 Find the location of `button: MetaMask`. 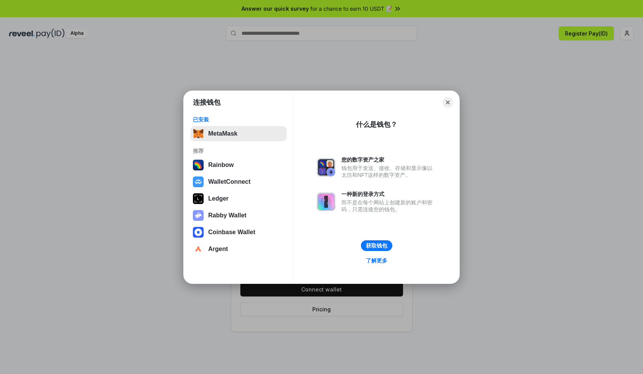

button: MetaMask is located at coordinates (238, 134).